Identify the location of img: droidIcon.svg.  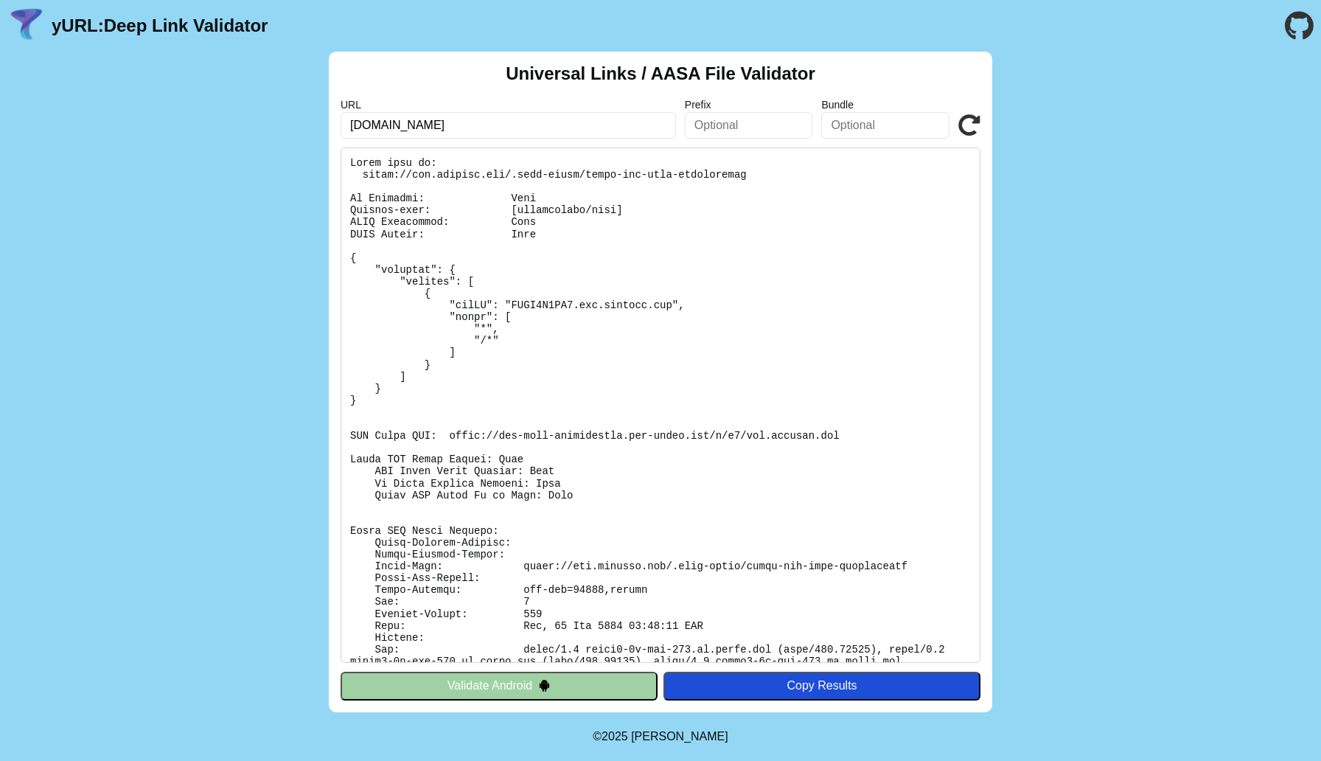
(544, 685).